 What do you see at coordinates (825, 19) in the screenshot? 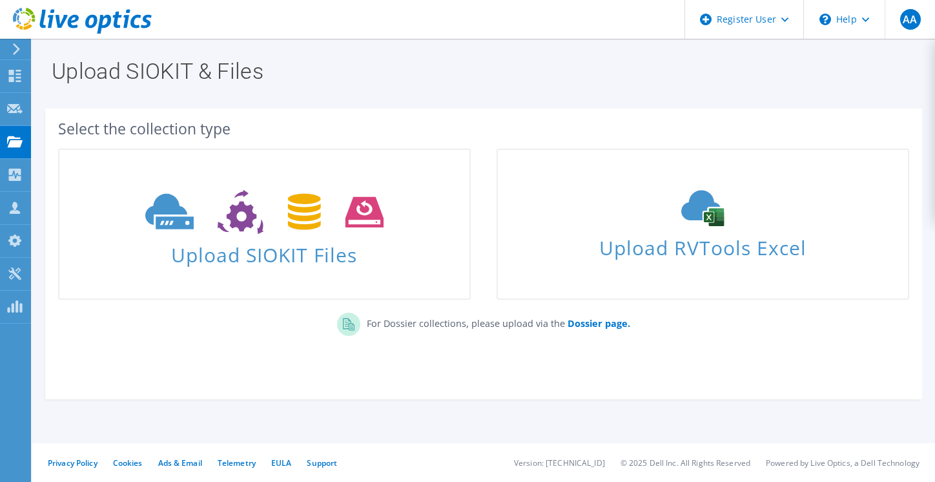
I see `svg: \n` at bounding box center [825, 19].